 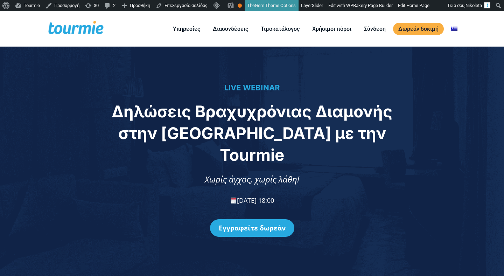 I want to click on span: Χωρίς άγχος, χωρίς λάθη!, so click(x=252, y=179).